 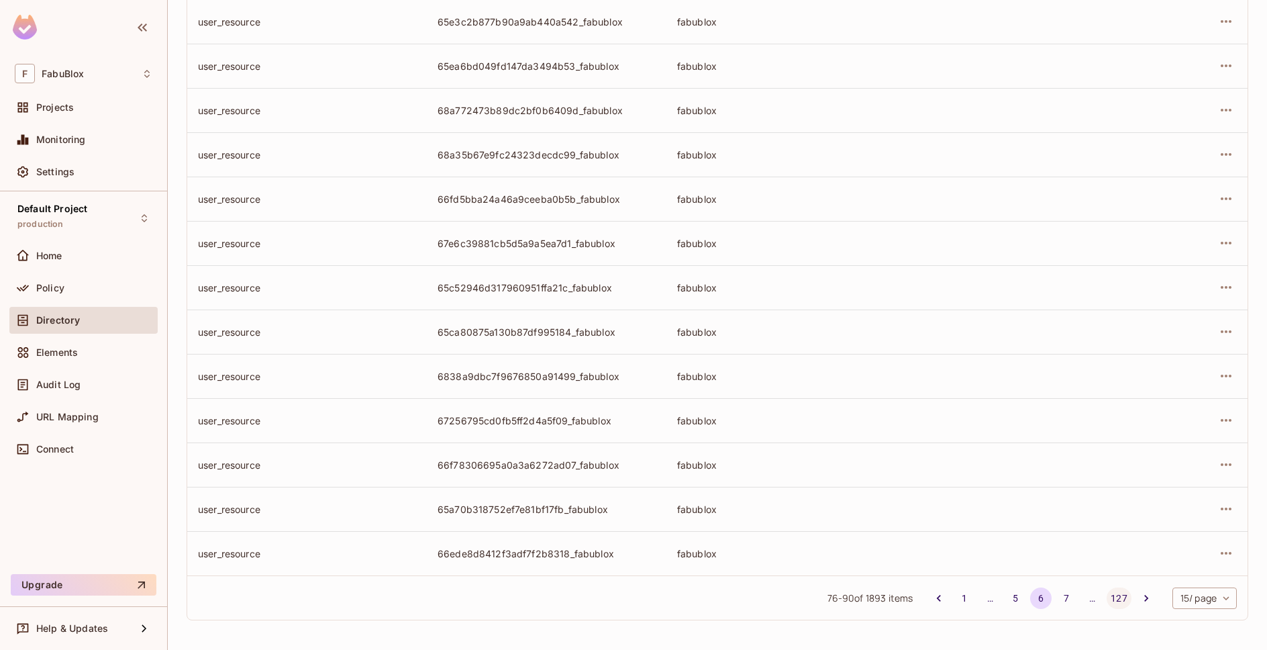 I want to click on span: 76 - 90 of 1893 items, so click(x=871, y=598).